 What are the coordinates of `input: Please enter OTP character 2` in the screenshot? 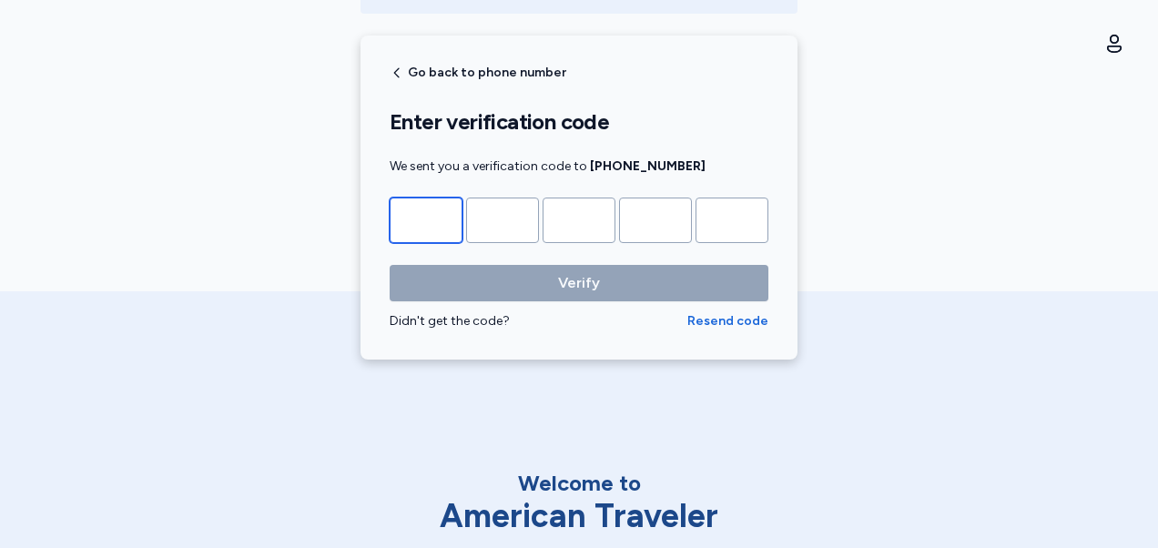 It's located at (503, 220).